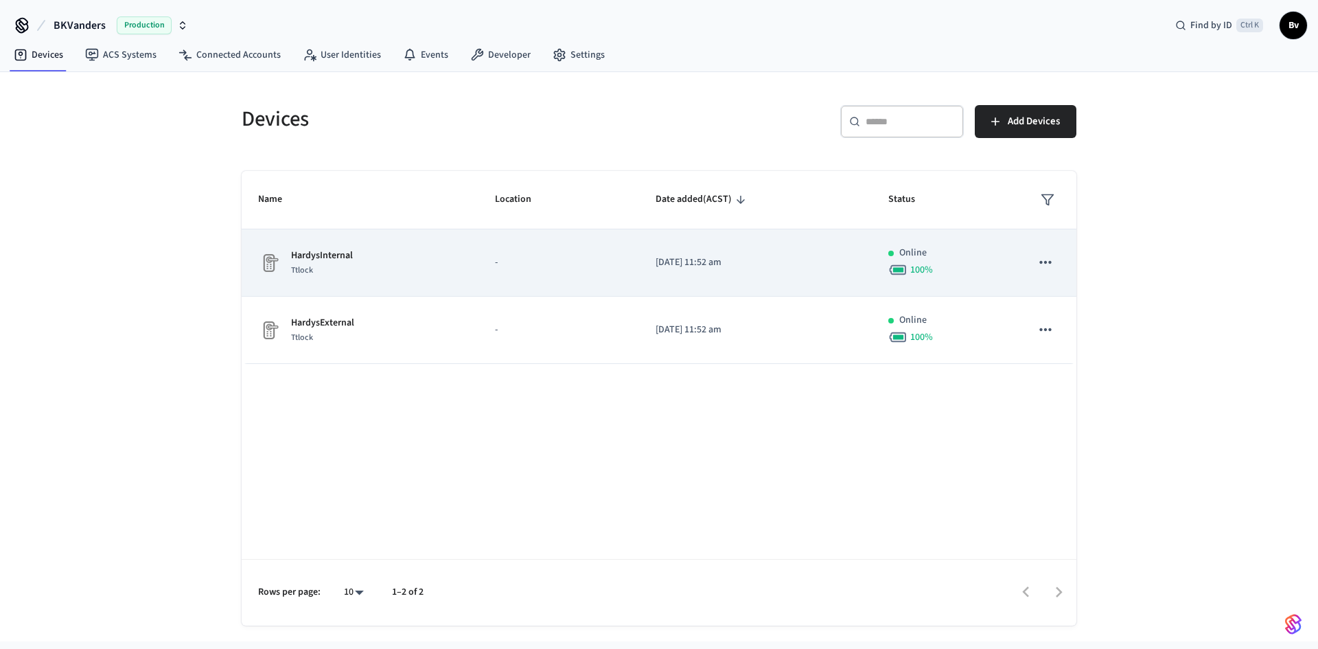 This screenshot has width=1318, height=649. What do you see at coordinates (38, 55) in the screenshot?
I see `a: Devices` at bounding box center [38, 55].